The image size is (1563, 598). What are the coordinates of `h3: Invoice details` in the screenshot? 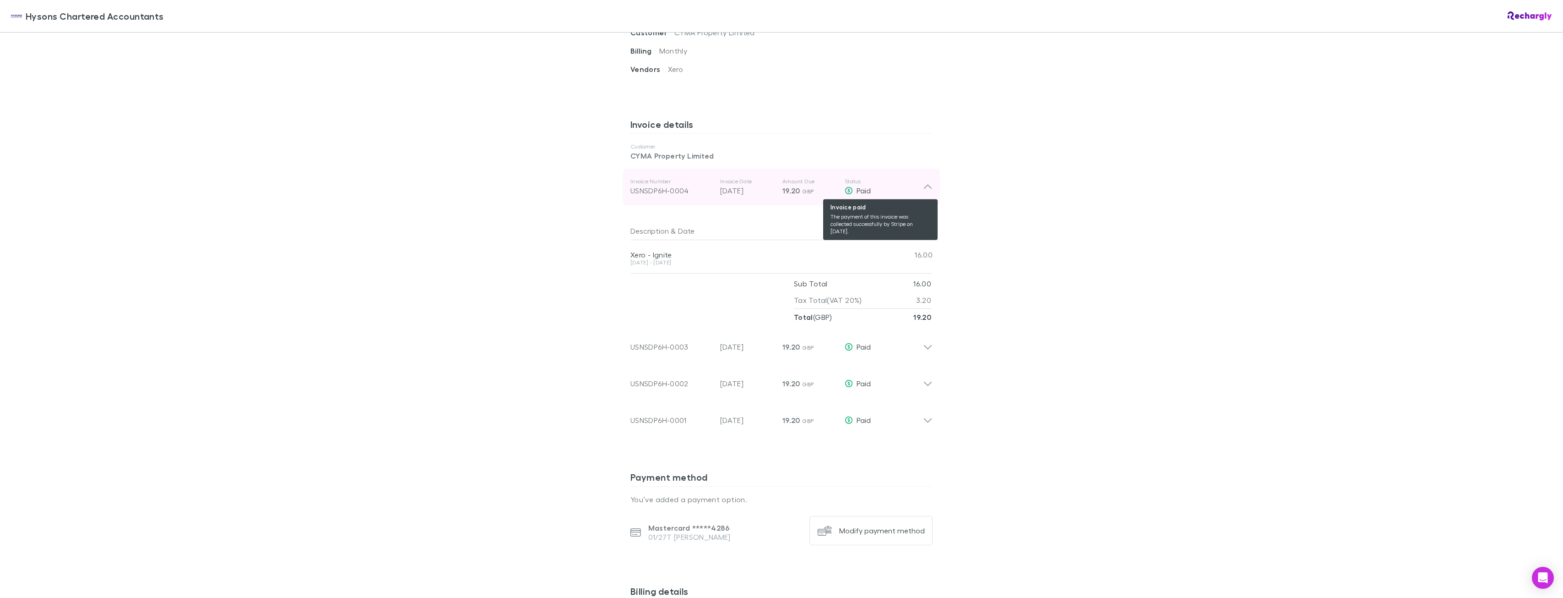 It's located at (782, 126).